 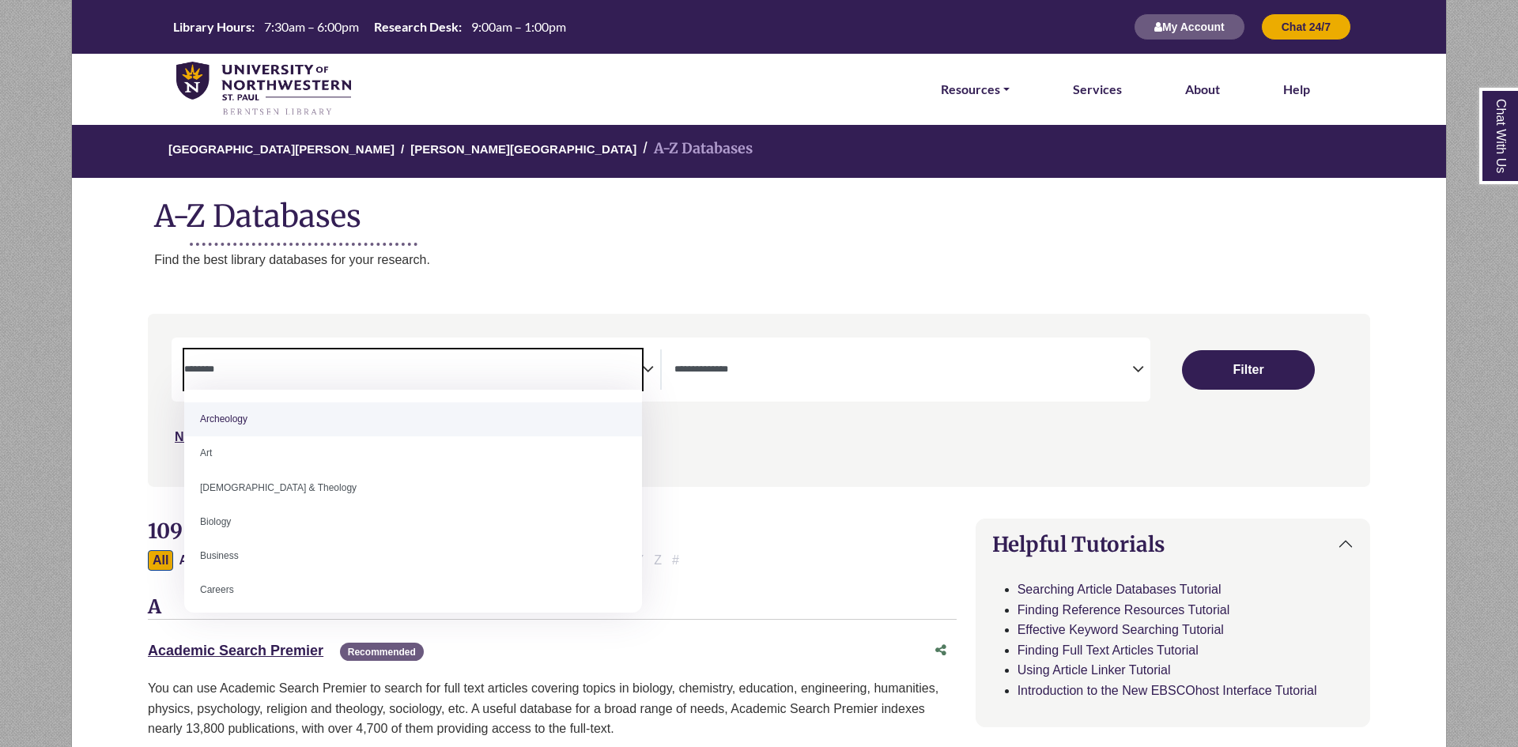 What do you see at coordinates (552, 708) in the screenshot?
I see `p: You can use Academic Search Premier to search for full text articles covering topics in biology, ...` at bounding box center [552, 708].